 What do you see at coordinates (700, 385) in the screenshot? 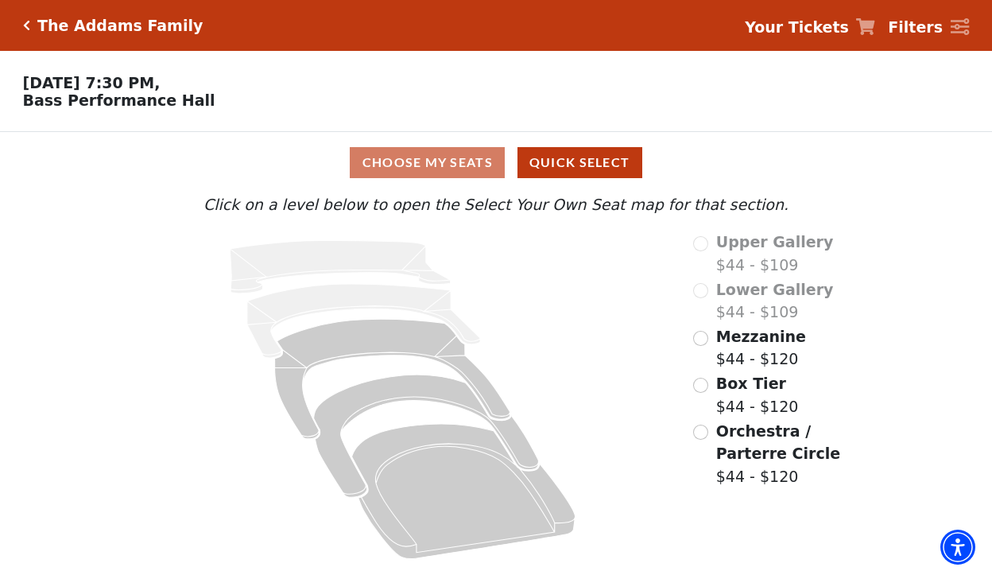
I see `input: Box Tier$44 - $120` at bounding box center [700, 385].